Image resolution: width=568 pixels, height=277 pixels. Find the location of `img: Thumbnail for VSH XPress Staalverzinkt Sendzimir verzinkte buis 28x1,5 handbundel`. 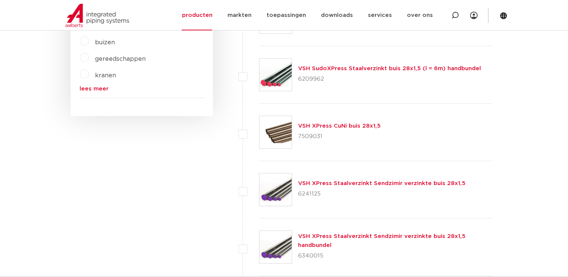

img: Thumbnail for VSH XPress Staalverzinkt Sendzimir verzinkte buis 28x1,5 handbundel is located at coordinates (275, 247).